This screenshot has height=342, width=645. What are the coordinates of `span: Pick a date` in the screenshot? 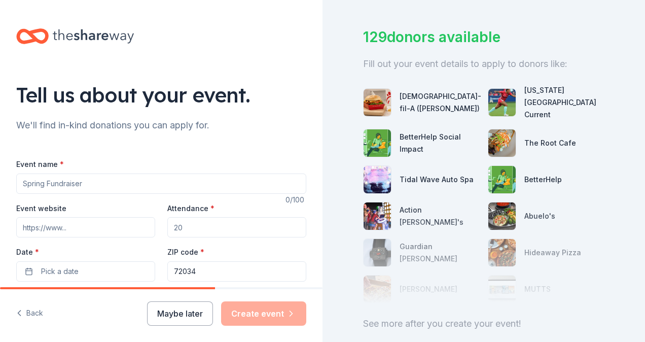 It's located at (60, 271).